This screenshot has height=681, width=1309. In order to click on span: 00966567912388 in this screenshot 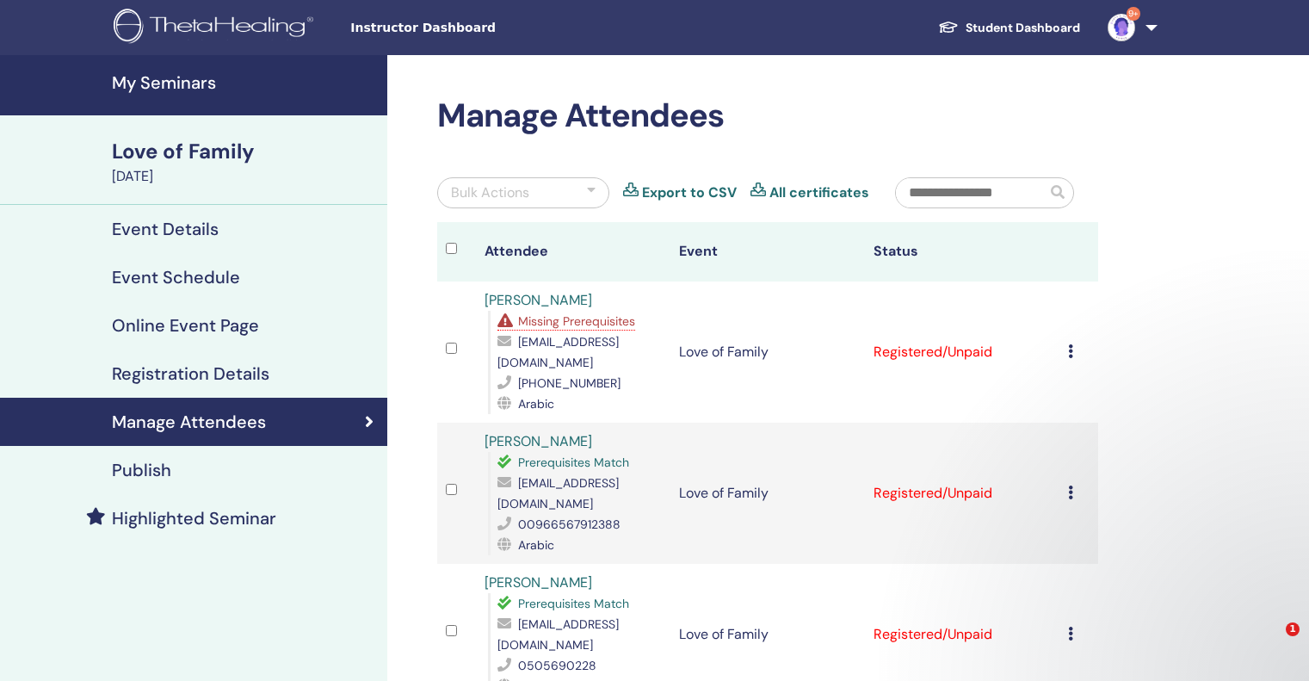, I will do `click(569, 524)`.